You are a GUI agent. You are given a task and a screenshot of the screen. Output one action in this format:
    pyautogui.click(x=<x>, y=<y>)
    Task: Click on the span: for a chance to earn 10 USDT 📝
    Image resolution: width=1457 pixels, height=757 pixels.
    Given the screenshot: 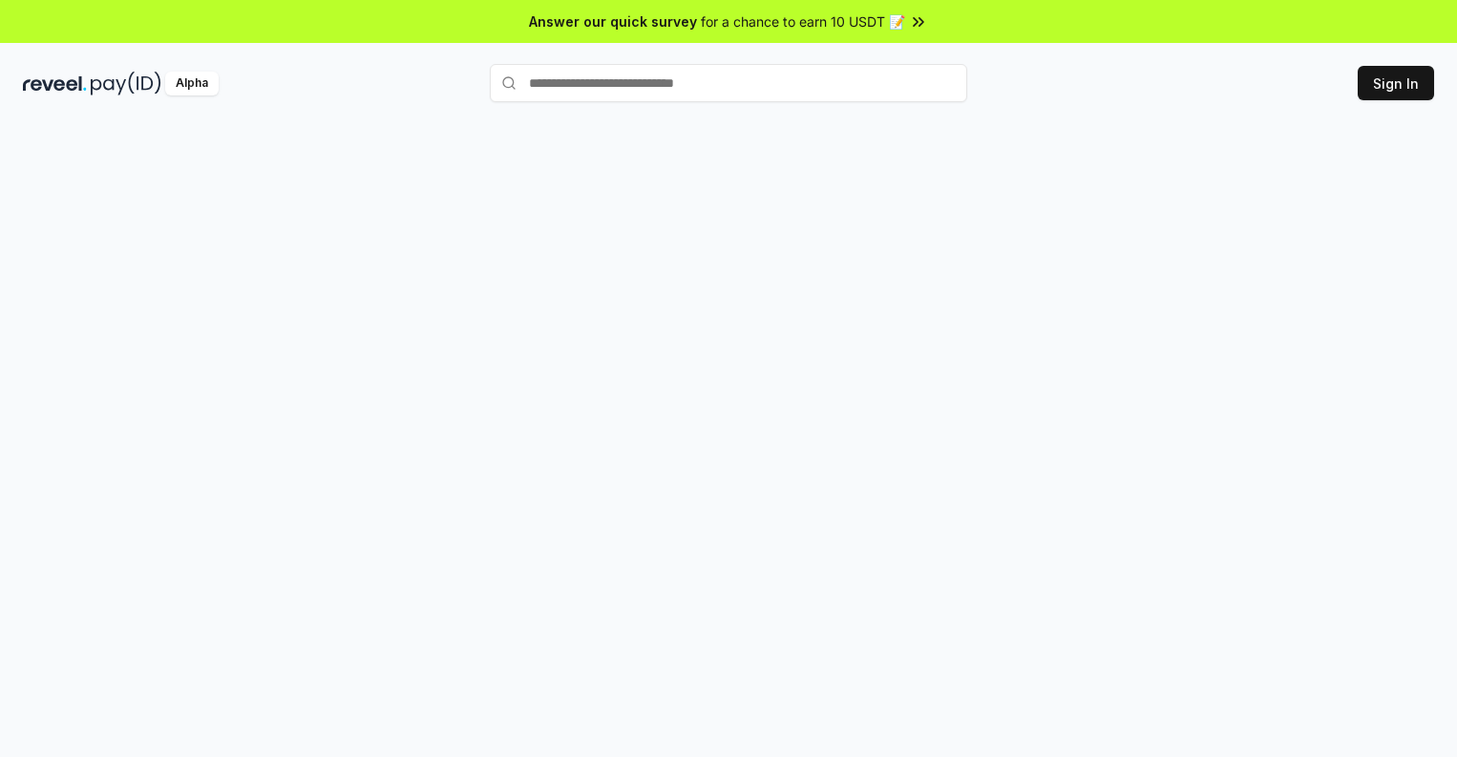 What is the action you would take?
    pyautogui.click(x=803, y=21)
    